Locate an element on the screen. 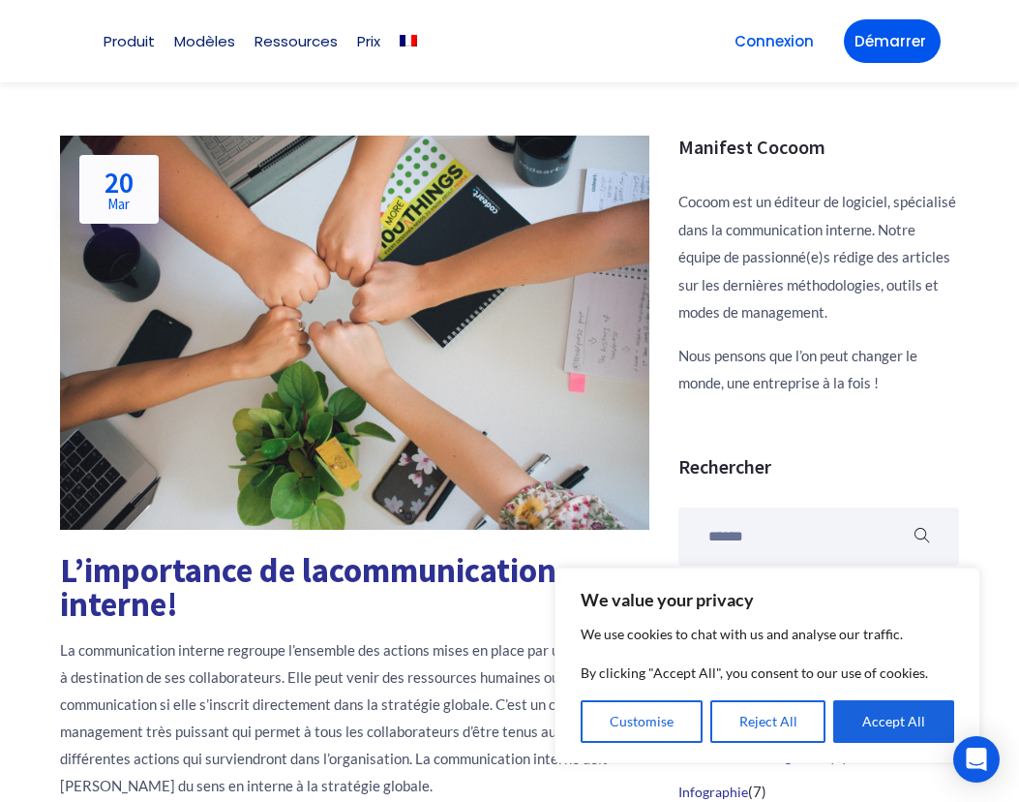  a: Conduite du changement is located at coordinates (754, 756).